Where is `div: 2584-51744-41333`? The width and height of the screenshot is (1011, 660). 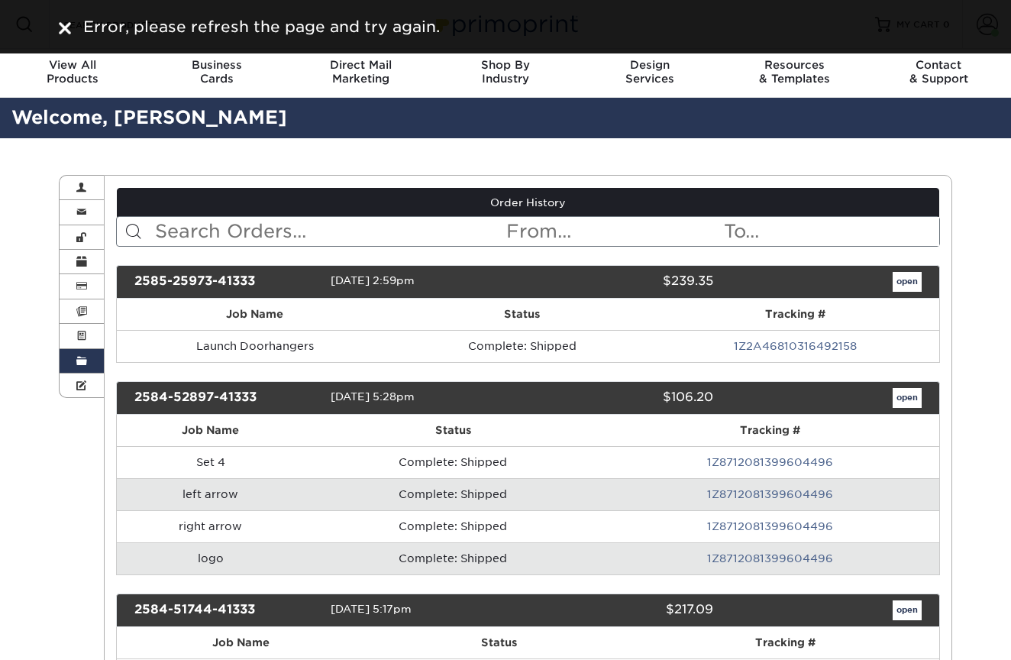
div: 2584-51744-41333 is located at coordinates (227, 610).